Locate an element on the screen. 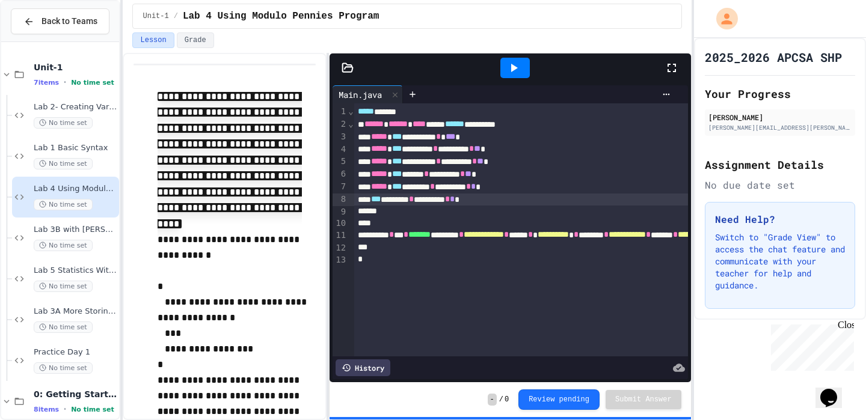 The height and width of the screenshot is (420, 866). div: Chat with us now!Close is located at coordinates (44, 40).